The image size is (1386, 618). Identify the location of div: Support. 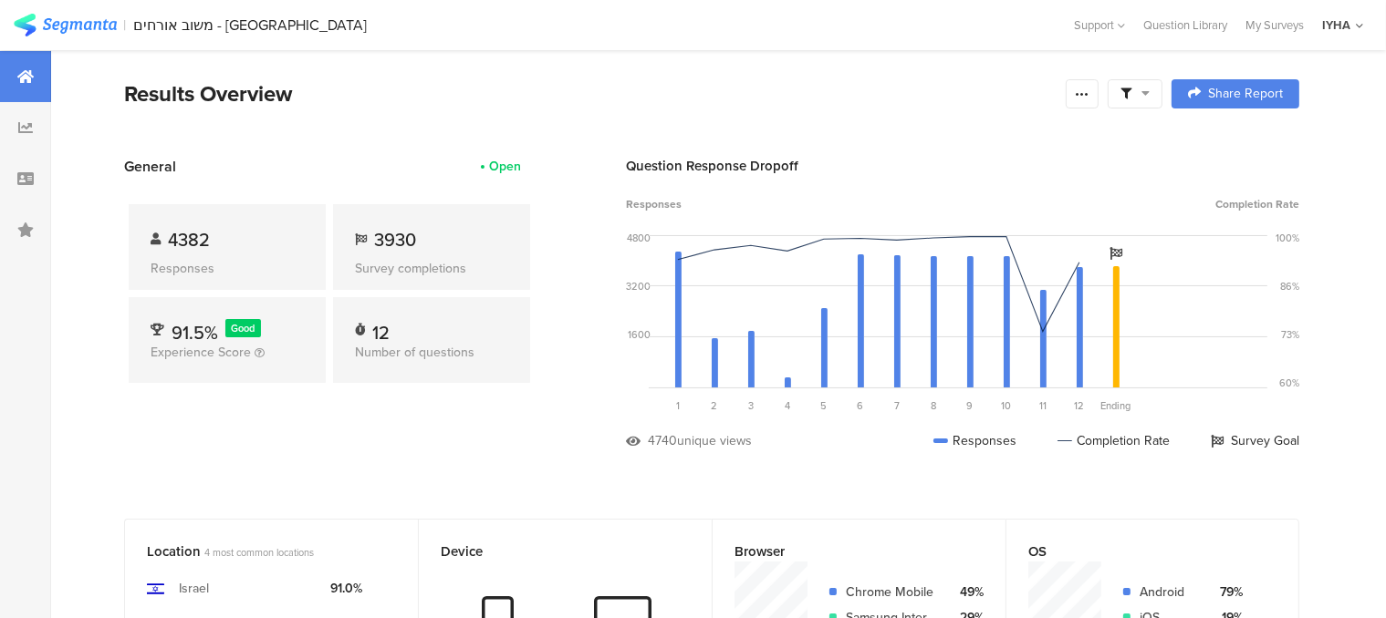
(1099, 25).